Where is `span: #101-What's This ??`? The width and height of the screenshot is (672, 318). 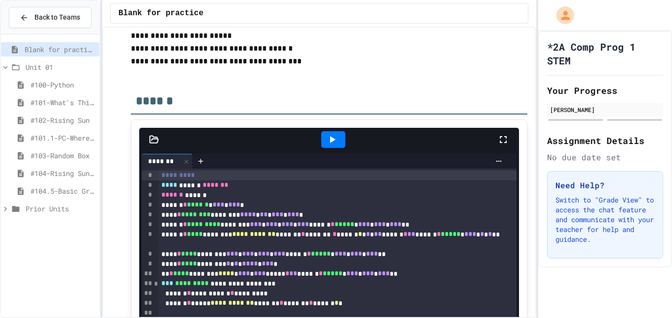
span: #101-What's This ?? is located at coordinates (63, 102).